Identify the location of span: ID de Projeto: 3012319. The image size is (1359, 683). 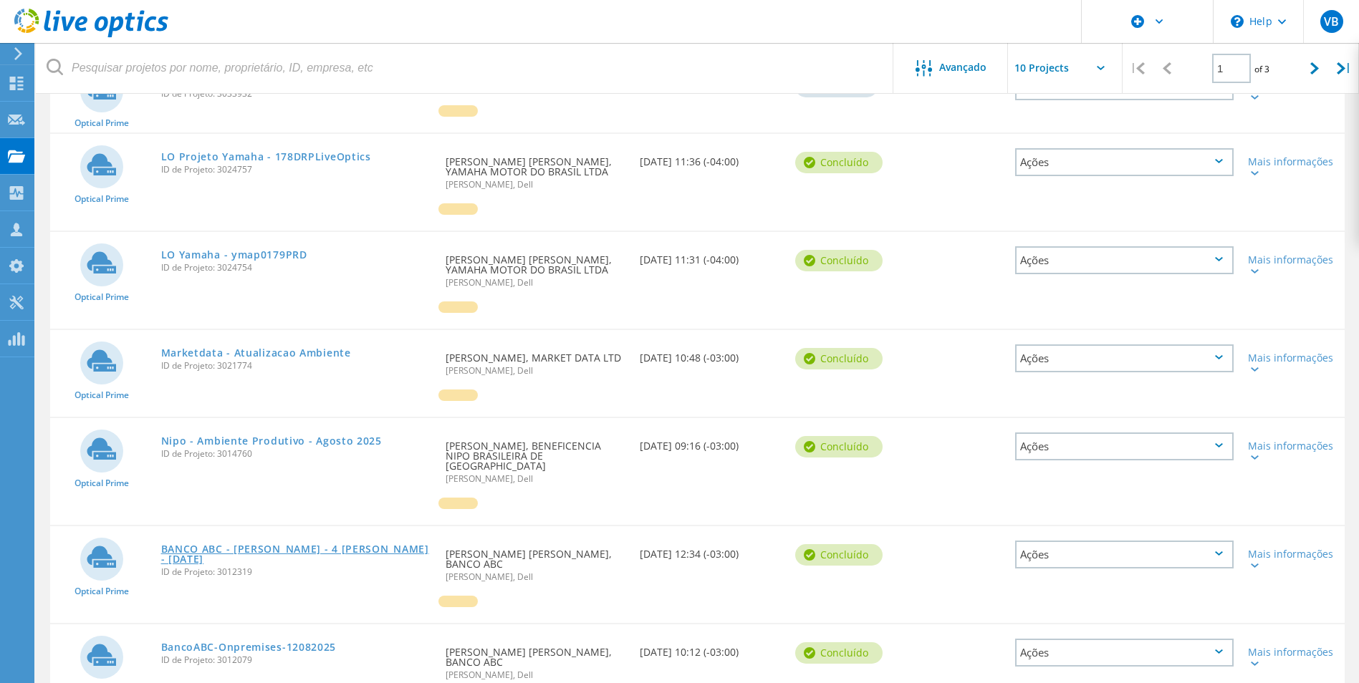
(297, 572).